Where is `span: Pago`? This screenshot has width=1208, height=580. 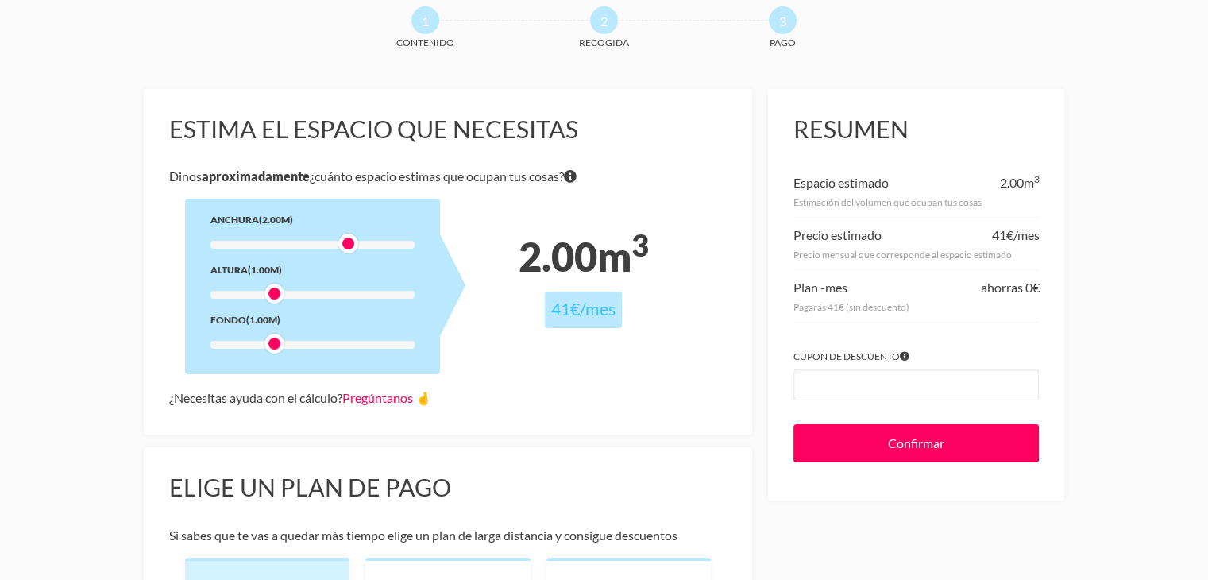 span: Pago is located at coordinates (783, 42).